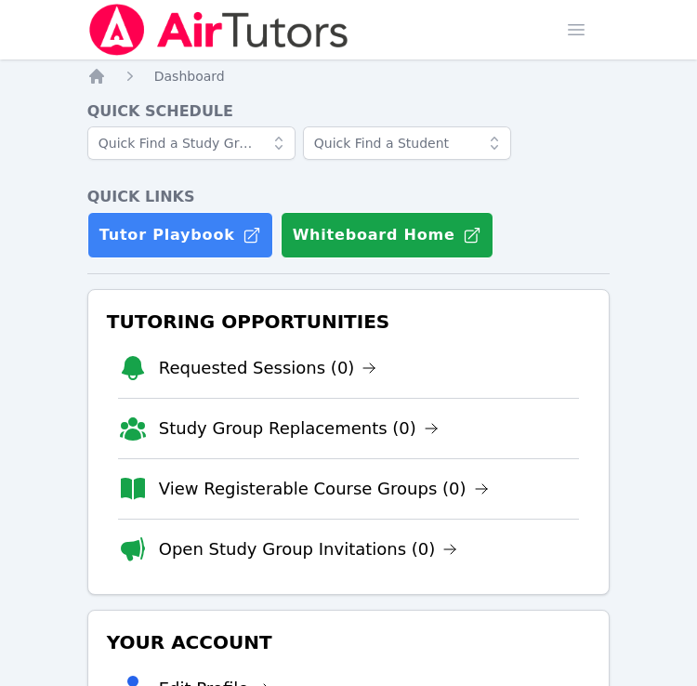 The width and height of the screenshot is (697, 686). I want to click on a: Requested Sessions (0), so click(268, 368).